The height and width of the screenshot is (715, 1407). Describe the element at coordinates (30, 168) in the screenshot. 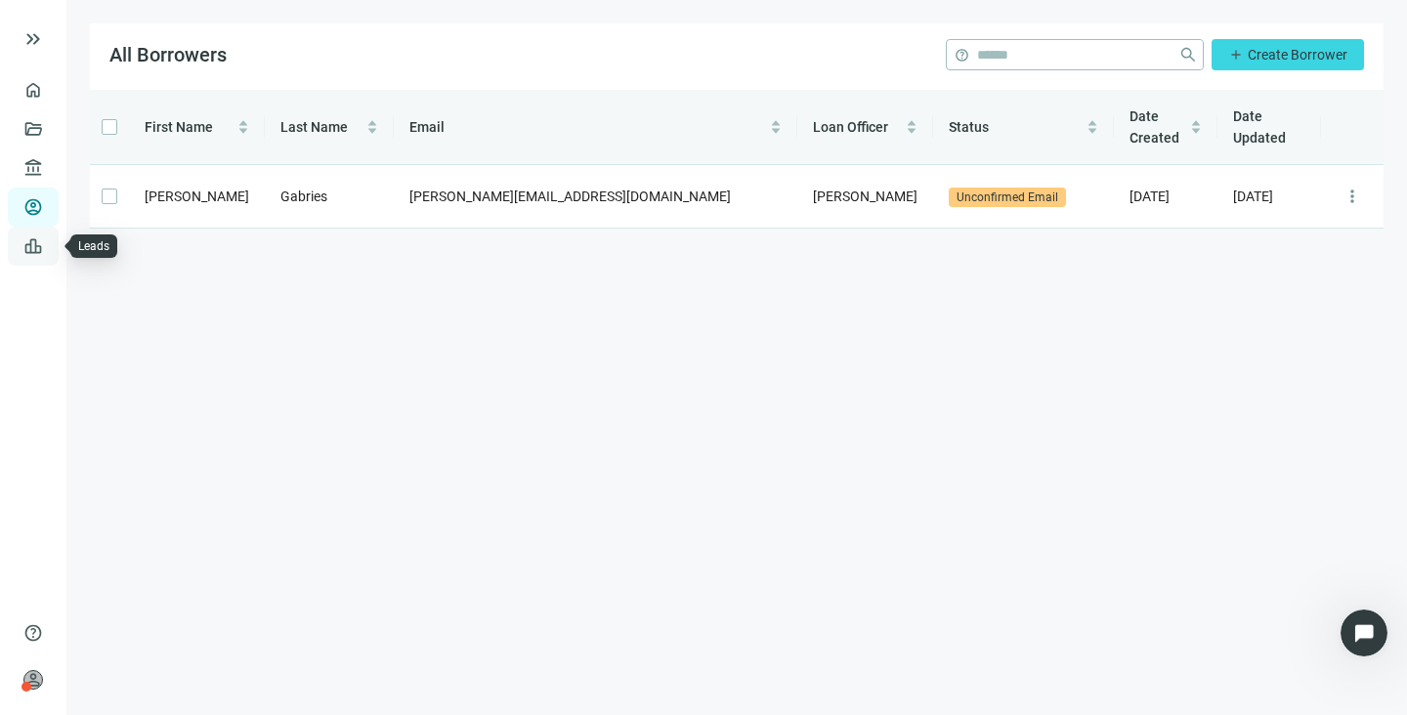

I see `span: account_balance` at that location.